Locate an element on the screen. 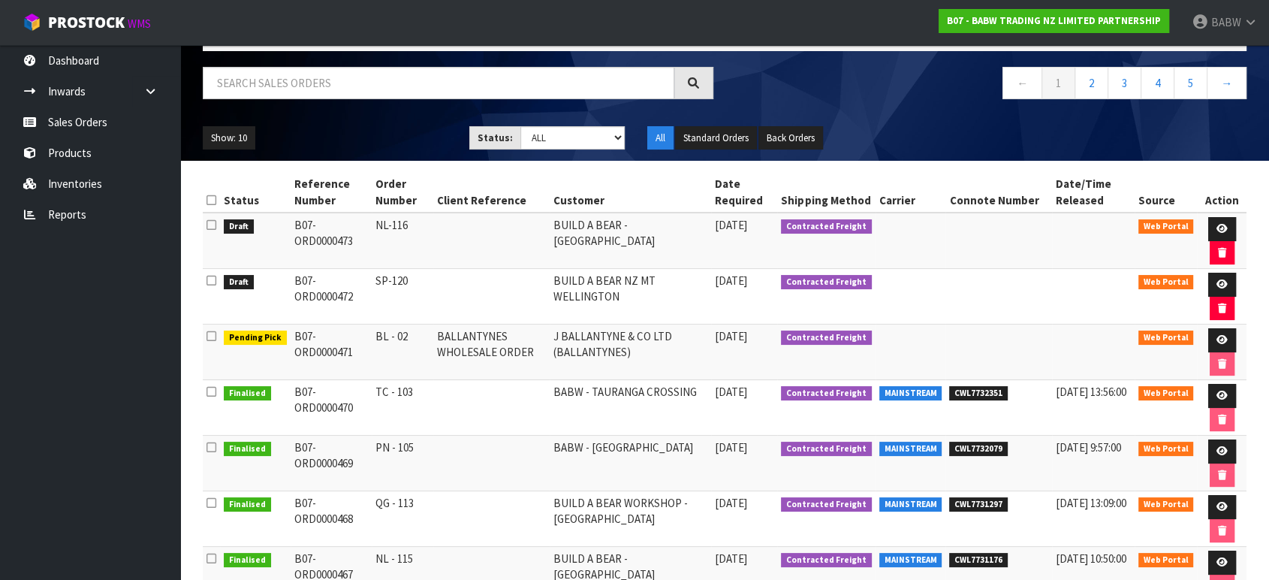 The height and width of the screenshot is (580, 1269). span: Pending Pick is located at coordinates (255, 338).